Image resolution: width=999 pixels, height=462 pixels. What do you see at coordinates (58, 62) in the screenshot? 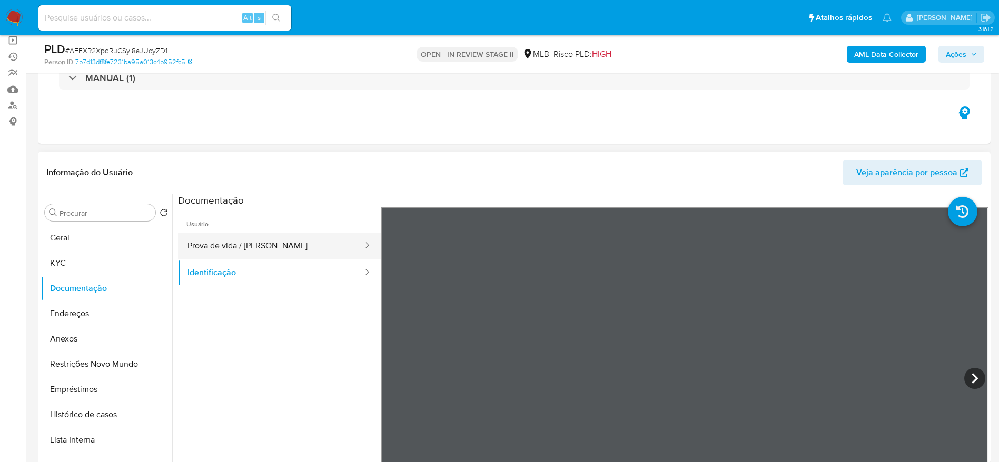
I see `b: Person ID` at bounding box center [58, 62].